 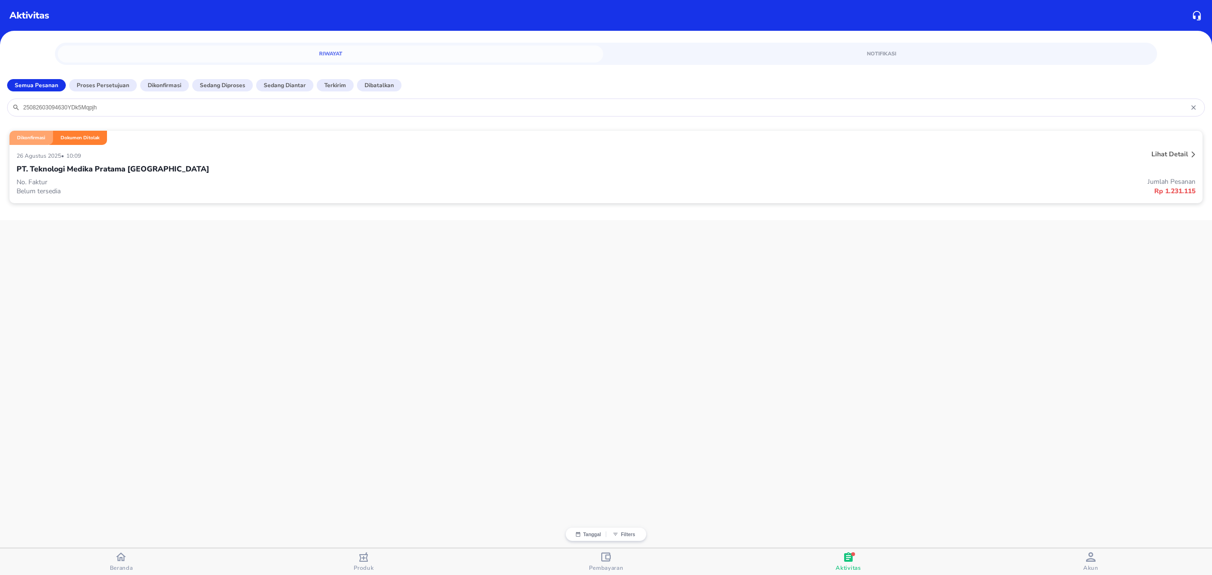 What do you see at coordinates (29, 16) in the screenshot?
I see `p: Aktivitas` at bounding box center [29, 16].